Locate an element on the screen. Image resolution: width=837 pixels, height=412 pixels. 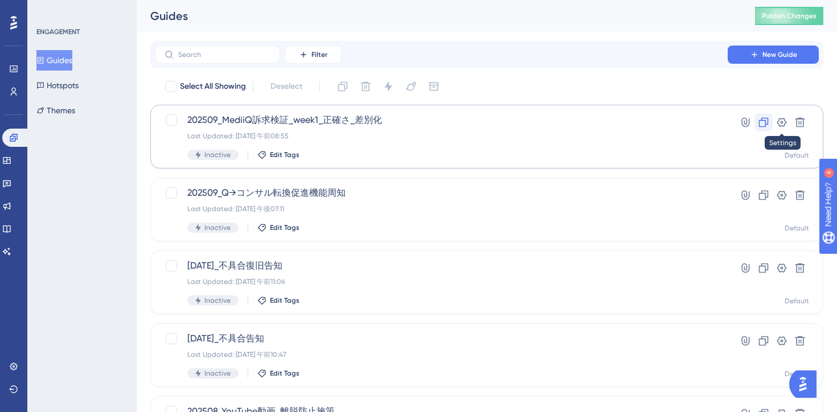
img: launcher-image-alternative-text is located at coordinates (14, 17).